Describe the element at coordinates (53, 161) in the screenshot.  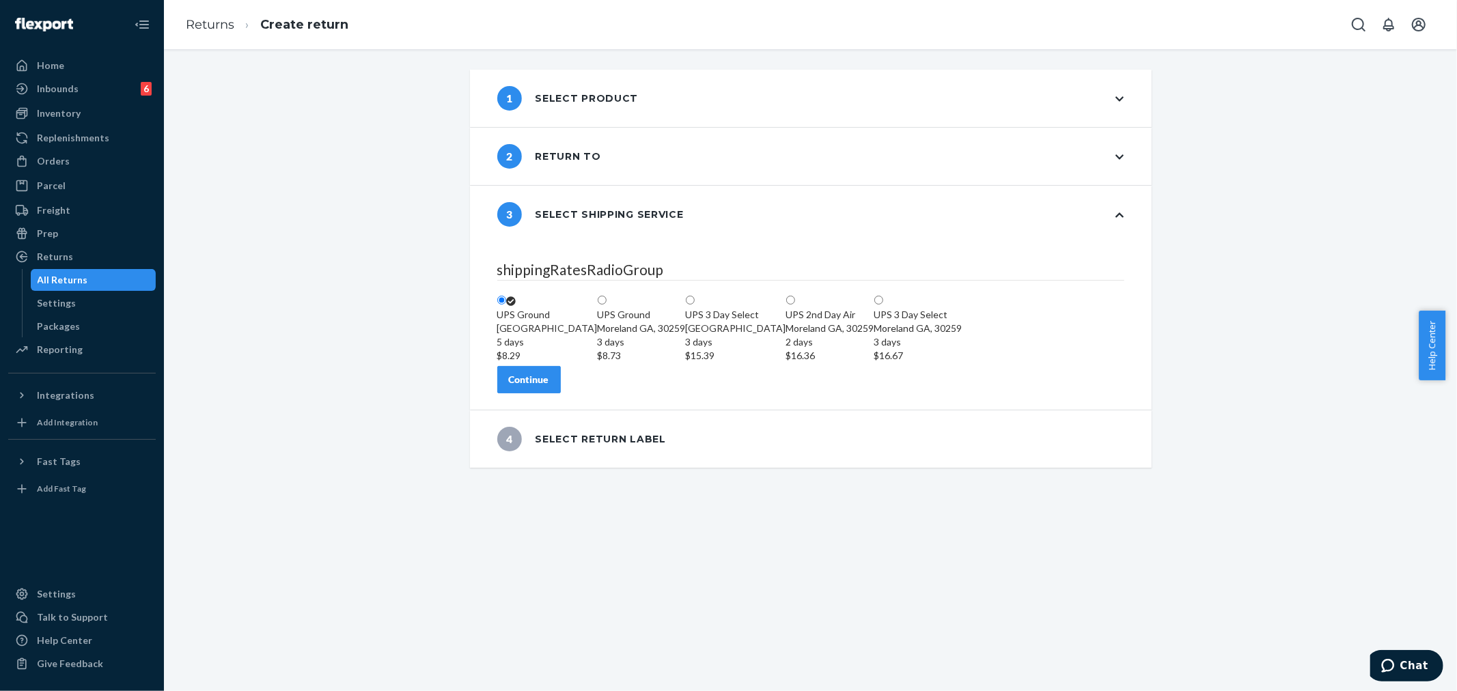
I see `div: Orders` at that location.